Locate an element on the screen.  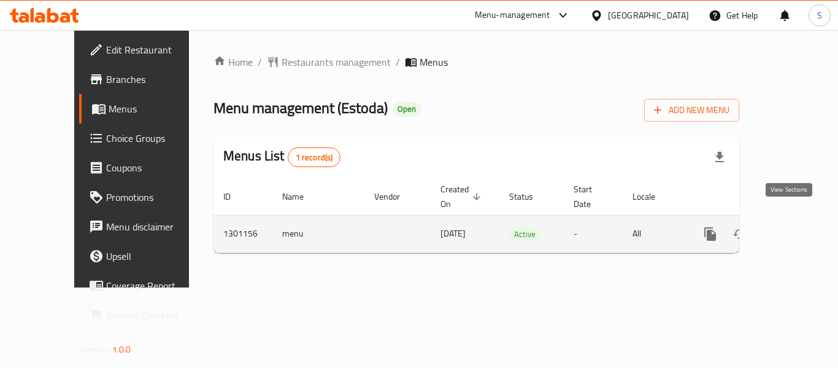
span: Name is located at coordinates (301, 196).